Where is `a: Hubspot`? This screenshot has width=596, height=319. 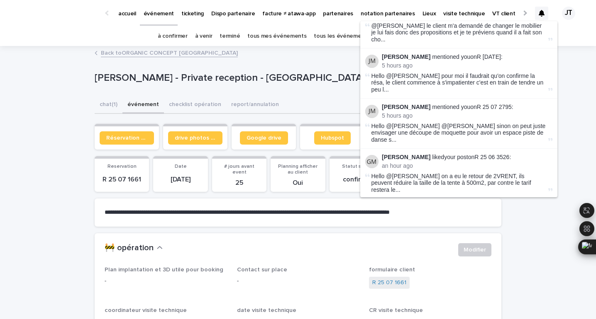
a: Hubspot is located at coordinates (332, 138).